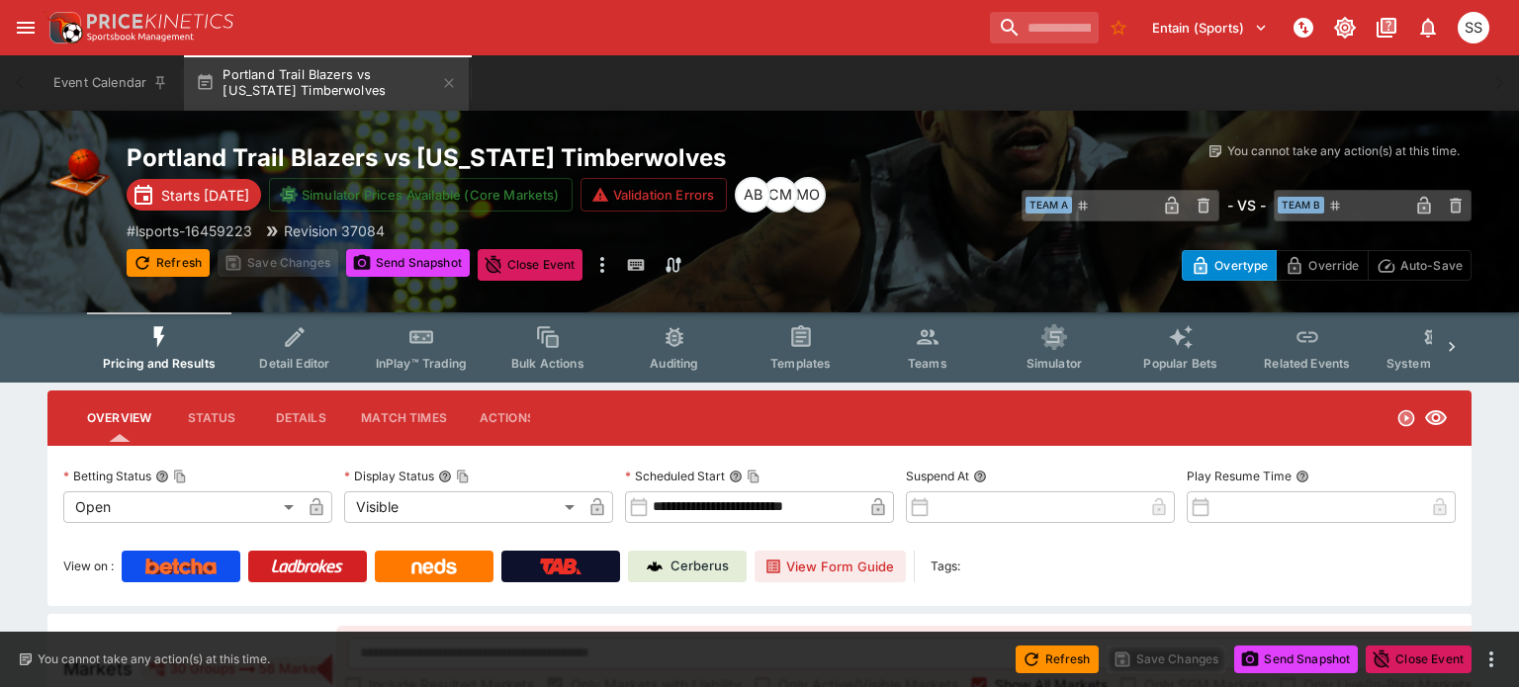 Image resolution: width=1519 pixels, height=687 pixels. What do you see at coordinates (445, 477) in the screenshot?
I see `button: Display StatusCopy To Clipboard` at bounding box center [445, 477].